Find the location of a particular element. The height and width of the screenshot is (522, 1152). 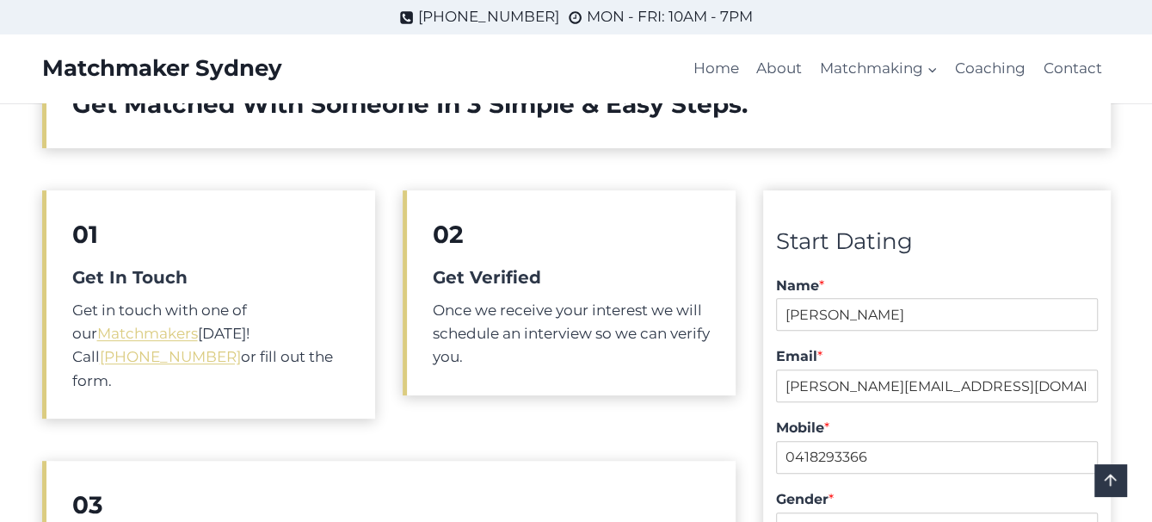

button: Child menu of Matchmaking is located at coordinates (878, 69).